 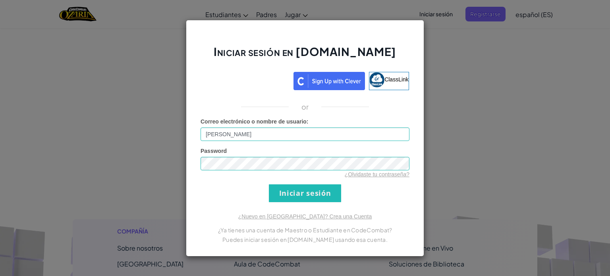 I want to click on span: Correo electrónico o nombre de usuario, so click(x=253, y=121).